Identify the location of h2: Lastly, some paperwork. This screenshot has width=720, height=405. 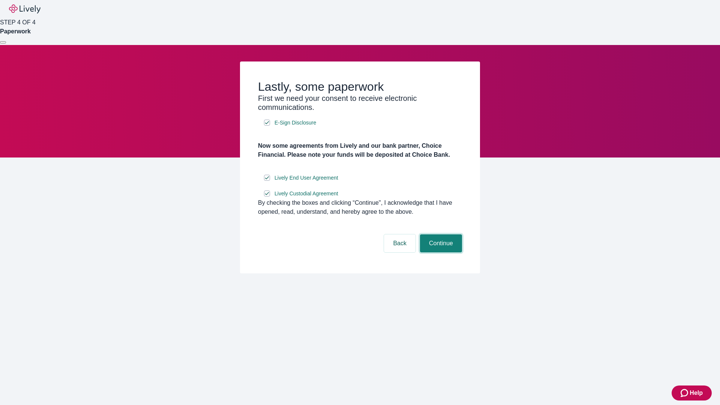
(360, 87).